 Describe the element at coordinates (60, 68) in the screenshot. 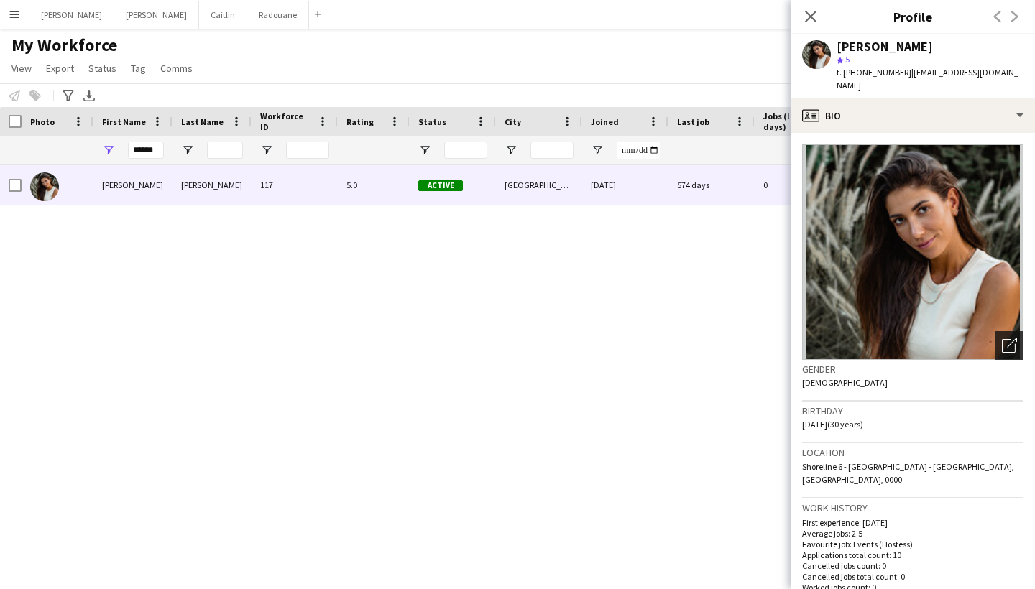

I see `a: Export` at that location.